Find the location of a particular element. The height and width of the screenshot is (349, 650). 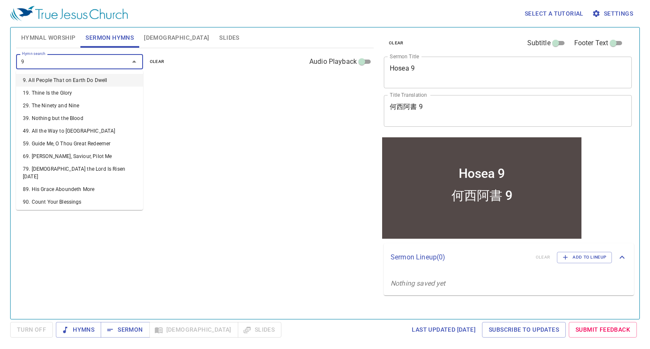

div: Sermon Lineup(0)clearAdd to Lineup is located at coordinates (508, 258).